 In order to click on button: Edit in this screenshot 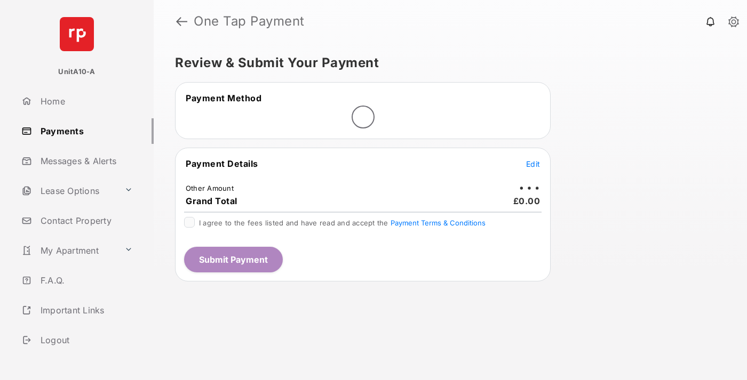, I will do `click(533, 164)`.